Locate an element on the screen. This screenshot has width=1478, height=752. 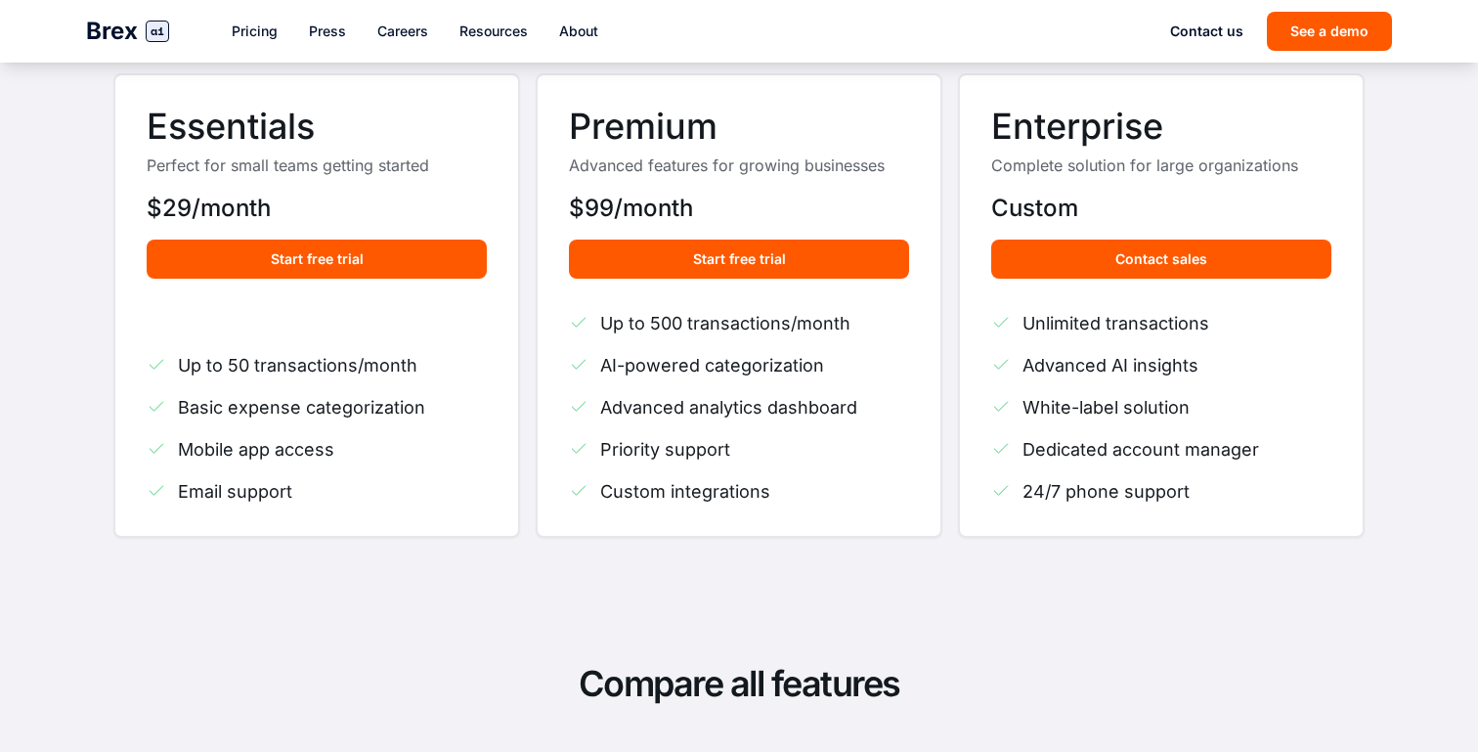
span: AI-powered categorization is located at coordinates (712, 365).